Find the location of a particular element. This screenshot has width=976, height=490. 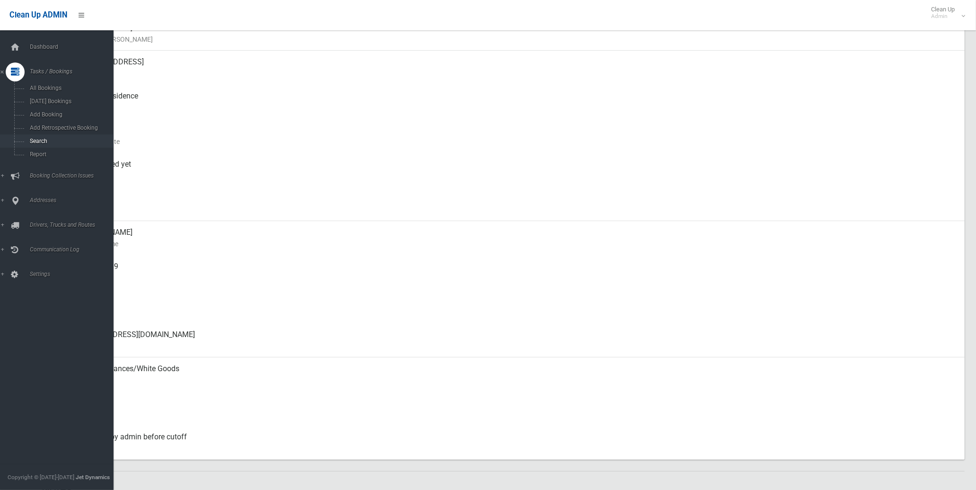

span: Add Retrospective Booking is located at coordinates (70, 128).